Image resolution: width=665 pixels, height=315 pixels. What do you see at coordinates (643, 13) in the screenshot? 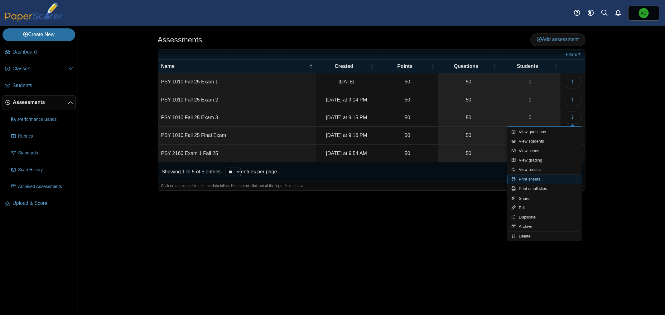
I see `span: Kelly Charlton` at bounding box center [643, 13].